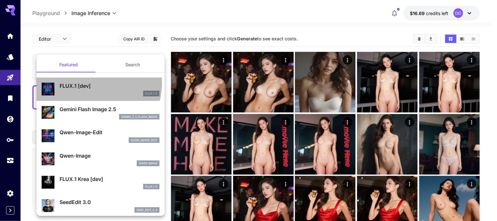 Image resolution: width=497 pixels, height=221 pixels. What do you see at coordinates (100, 159) in the screenshot?
I see `div: Qwen-ImageQwen Image` at bounding box center [100, 159].